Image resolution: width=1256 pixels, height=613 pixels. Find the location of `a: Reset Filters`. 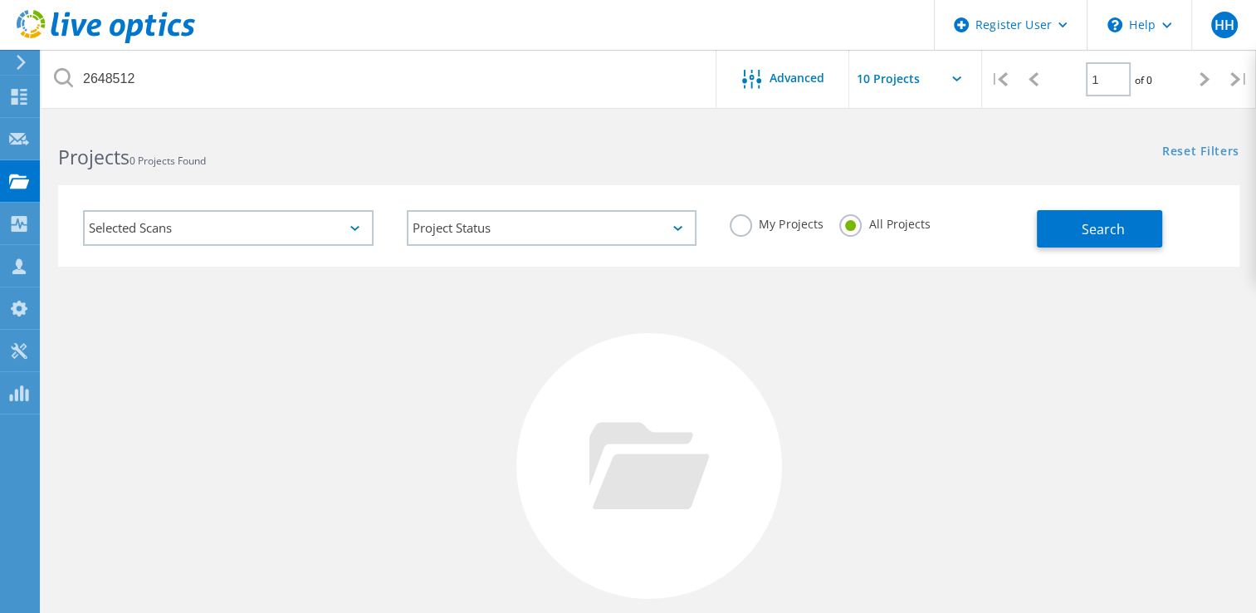

a: Reset Filters is located at coordinates (1201, 152).